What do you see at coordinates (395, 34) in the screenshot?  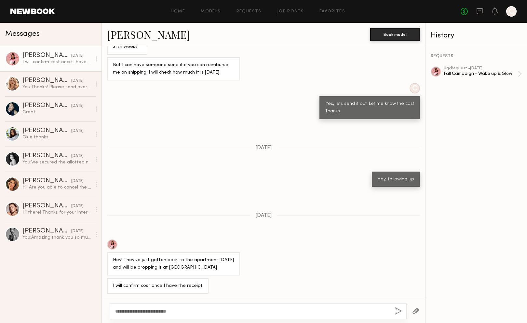 I see `a: Book model` at bounding box center [395, 34].